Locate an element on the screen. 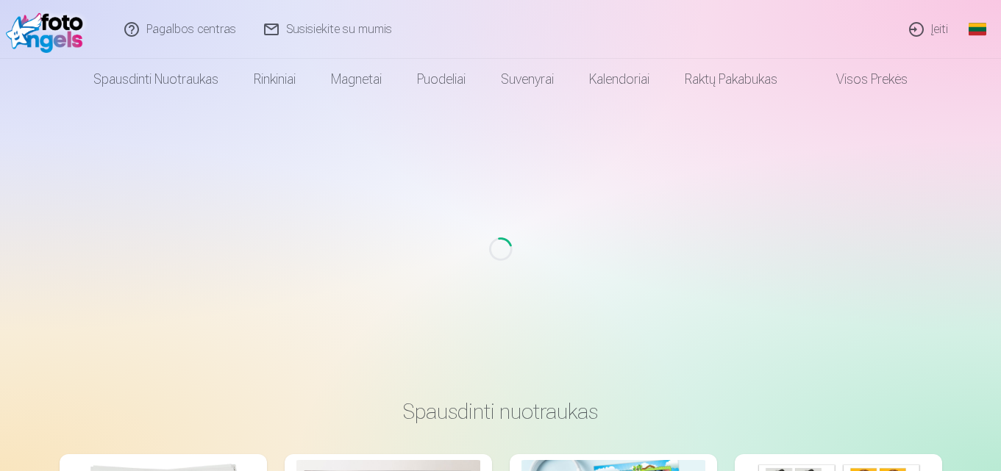  a: Suvenyrai is located at coordinates (527, 79).